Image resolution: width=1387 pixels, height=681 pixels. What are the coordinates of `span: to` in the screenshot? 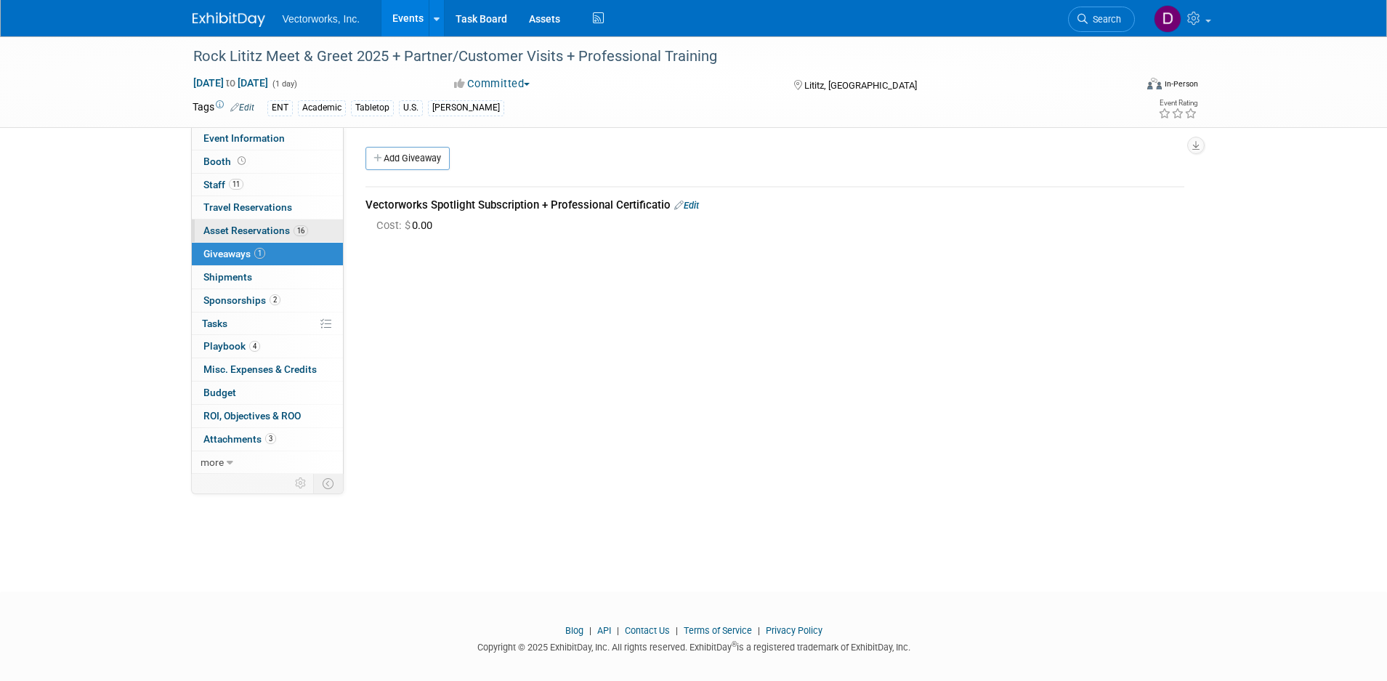 It's located at (230, 83).